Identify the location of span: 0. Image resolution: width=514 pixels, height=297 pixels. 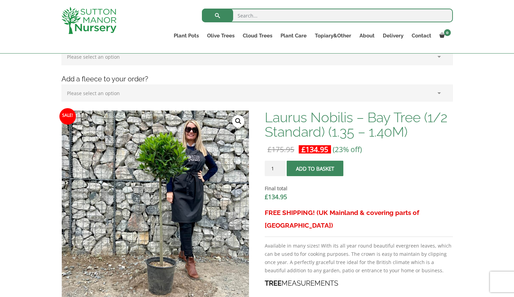
(448, 33).